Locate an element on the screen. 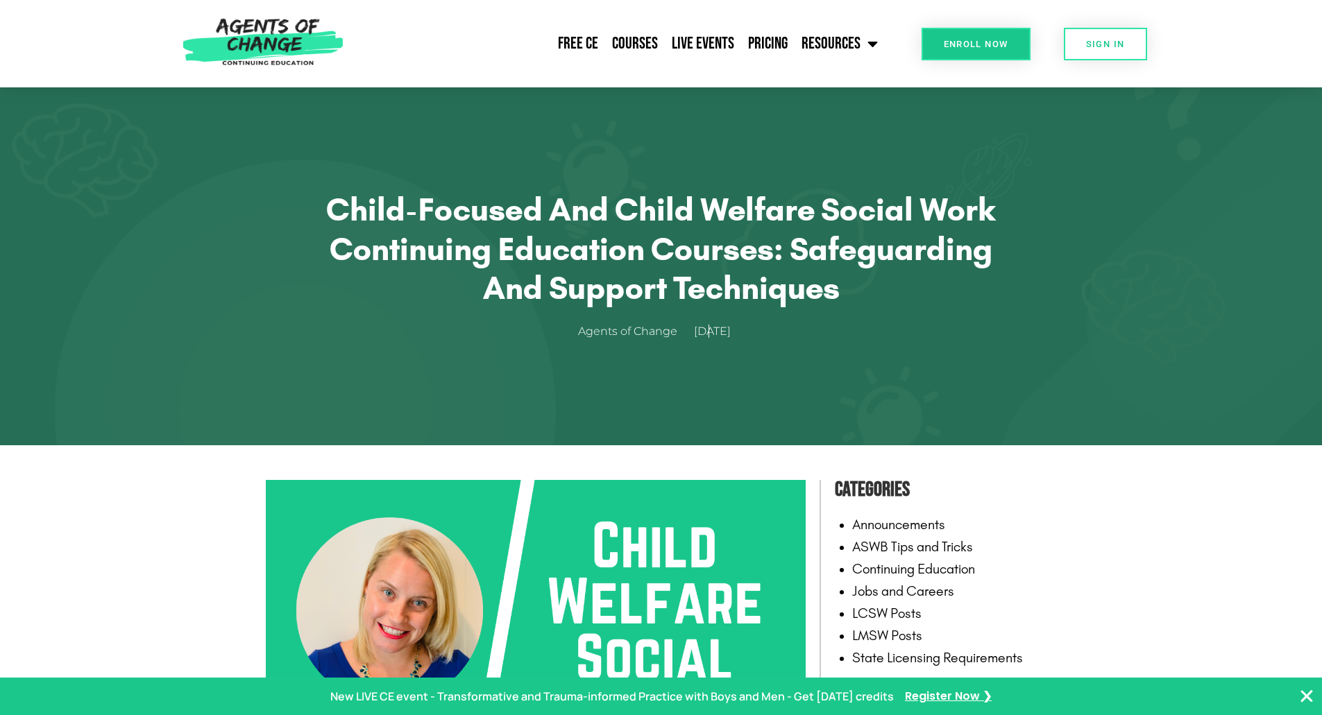  a: Free CE is located at coordinates (578, 44).